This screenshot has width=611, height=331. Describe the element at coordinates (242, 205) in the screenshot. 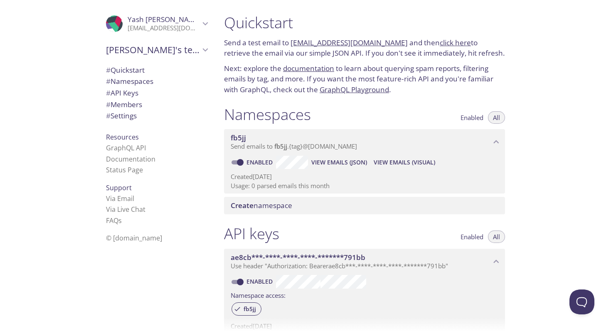

I see `span: Create` at that location.